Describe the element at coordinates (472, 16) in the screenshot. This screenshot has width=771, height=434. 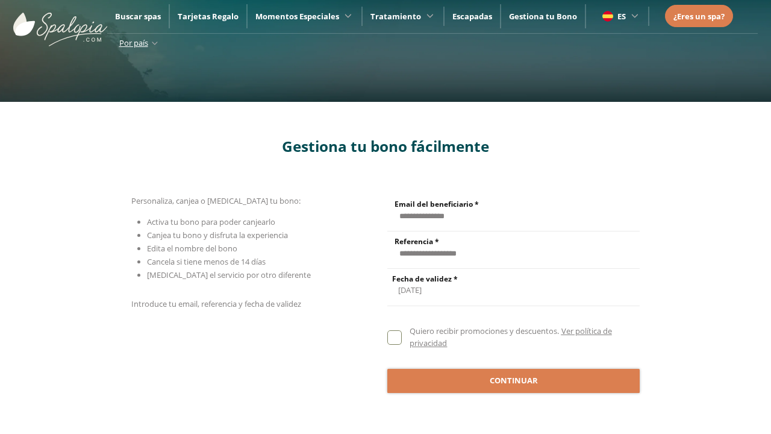
I see `span: Escapadas` at that location.